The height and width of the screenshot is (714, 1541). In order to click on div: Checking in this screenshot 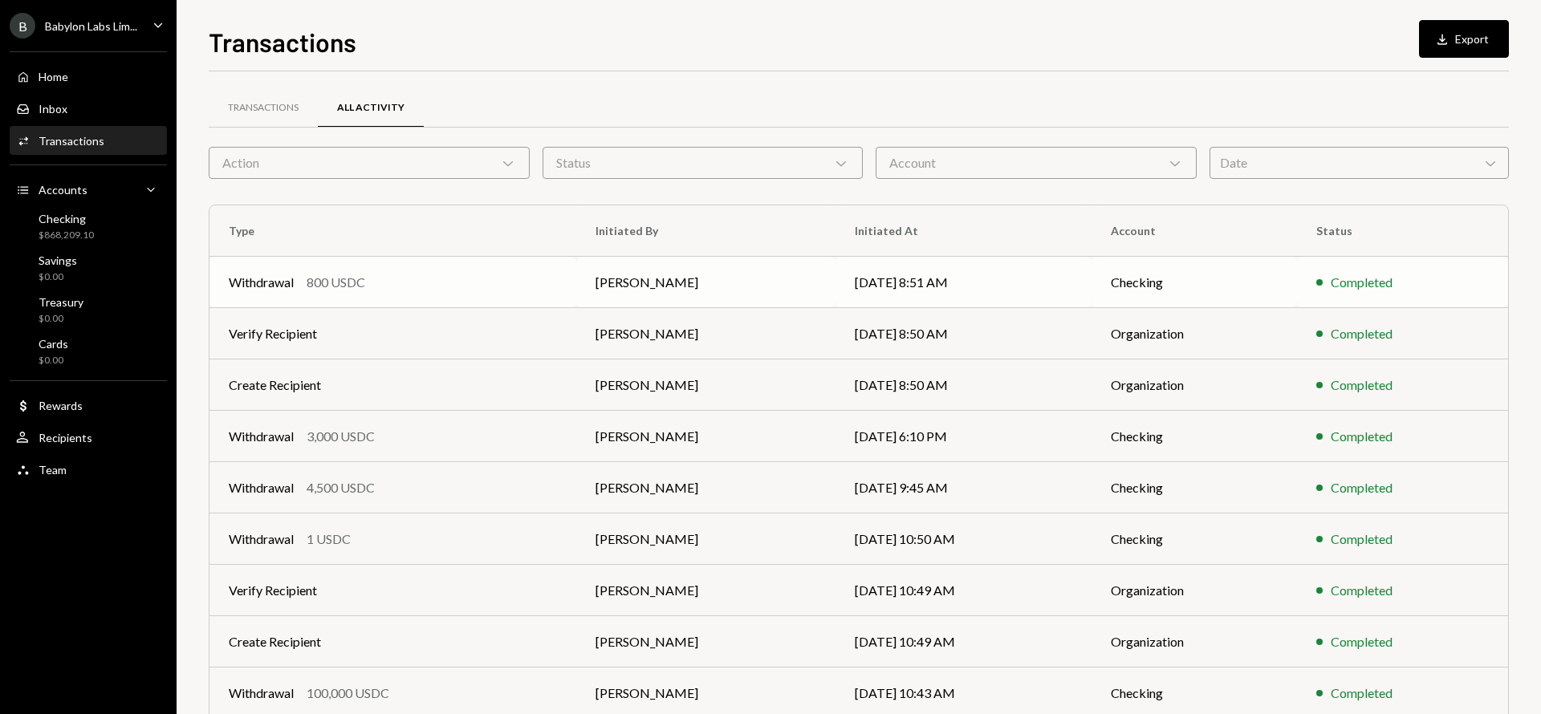, I will do `click(66, 218)`.